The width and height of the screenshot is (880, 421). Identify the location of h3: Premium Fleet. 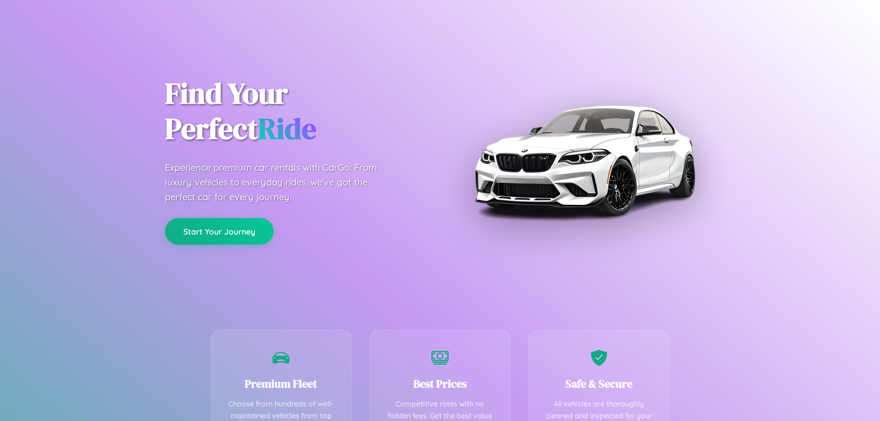
(281, 384).